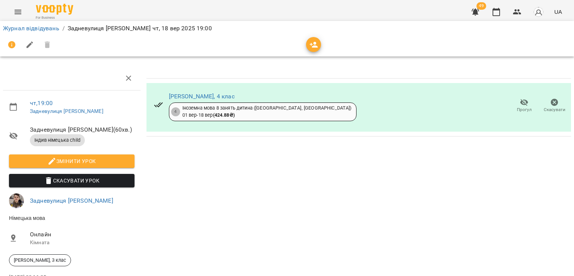 The image size is (574, 276). Describe the element at coordinates (558, 12) in the screenshot. I see `span: UA` at that location.